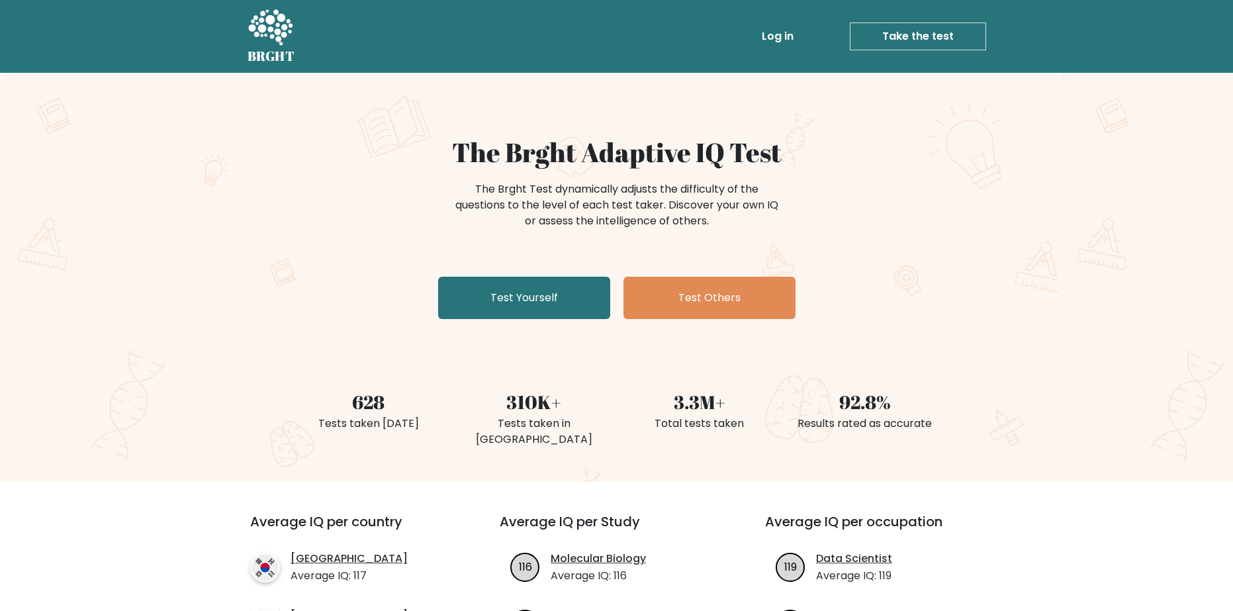  What do you see at coordinates (534, 402) in the screenshot?
I see `div: 310K+` at bounding box center [534, 402].